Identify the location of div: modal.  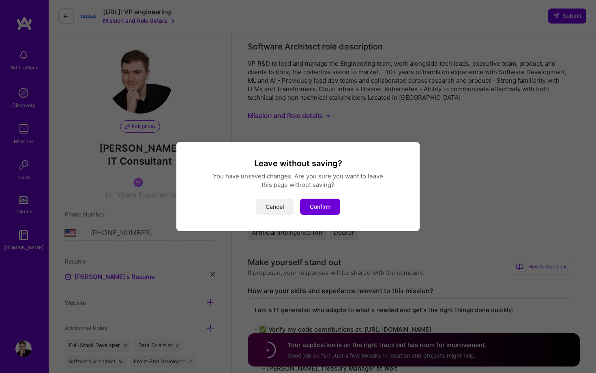
(298, 187).